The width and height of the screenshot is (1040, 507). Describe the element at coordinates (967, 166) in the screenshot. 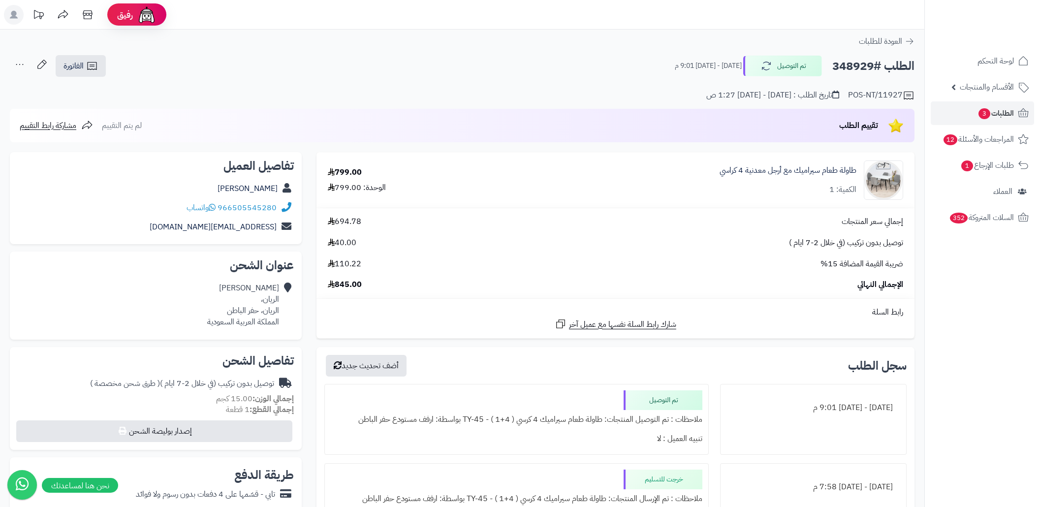

I see `span: 1` at that location.